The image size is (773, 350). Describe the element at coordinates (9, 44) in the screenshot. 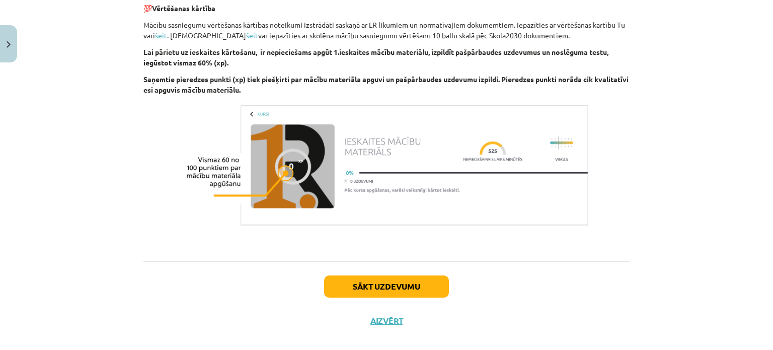

I see `img: icon-close-lesson-0947bae3869378f0d4975bcd49f059093ad1ed9edebbc8119c70593378902aed.svg` at that location.